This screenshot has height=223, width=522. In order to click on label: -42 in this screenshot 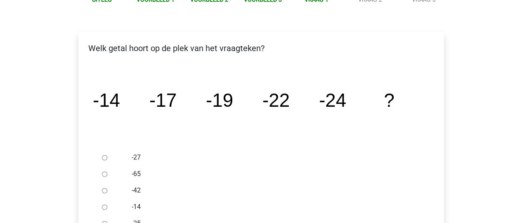, I will do `click(275, 191)`.